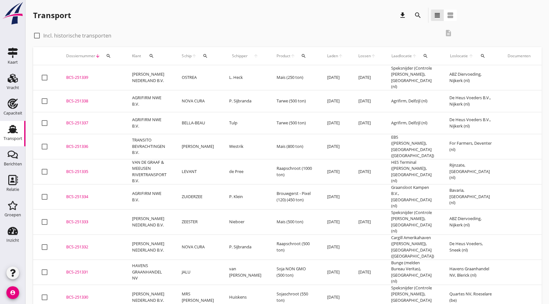 Image resolution: width=549 pixels, height=304 pixels. I want to click on i: arrow_downward, so click(98, 56).